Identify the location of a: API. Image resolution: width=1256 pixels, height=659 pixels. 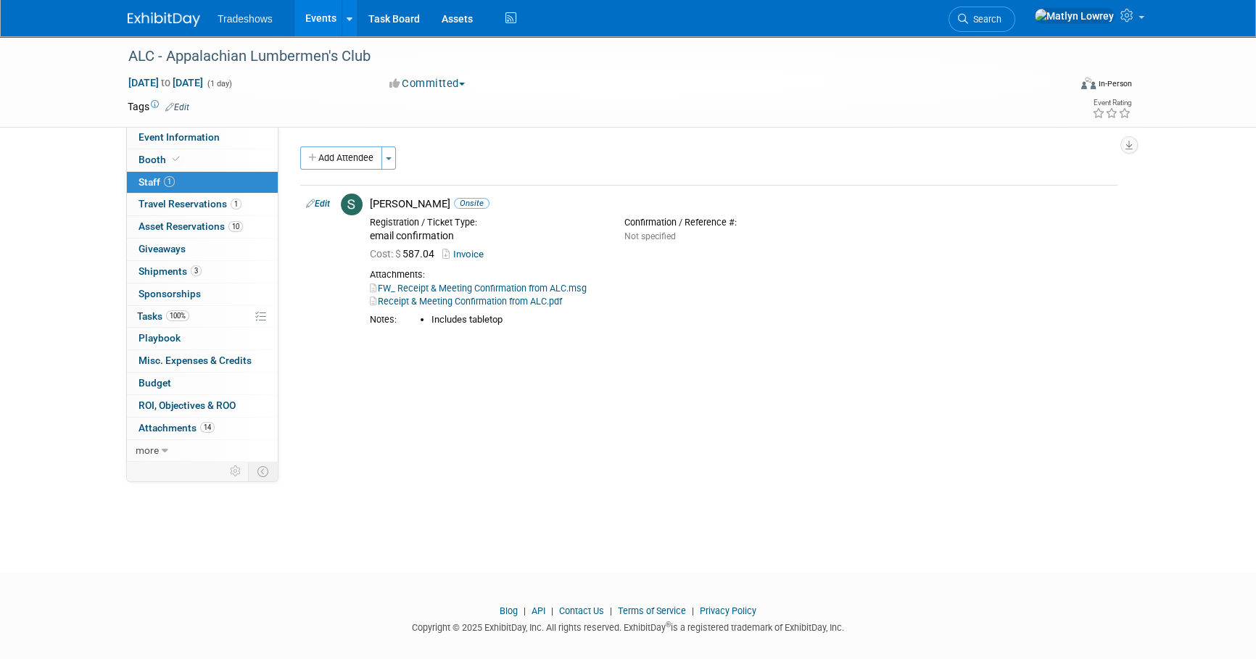
(538, 611).